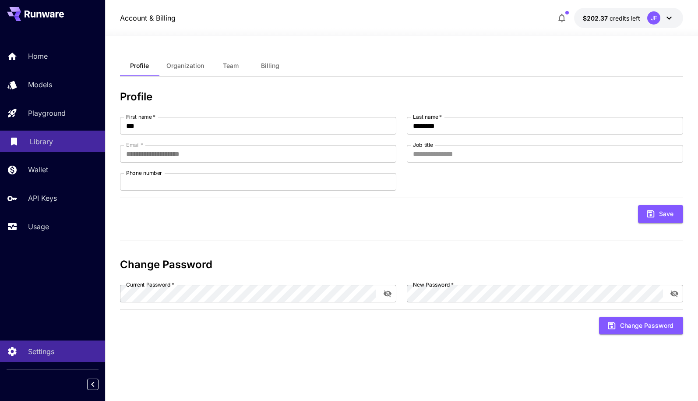 The image size is (698, 401). What do you see at coordinates (185, 66) in the screenshot?
I see `span: Organization` at bounding box center [185, 66].